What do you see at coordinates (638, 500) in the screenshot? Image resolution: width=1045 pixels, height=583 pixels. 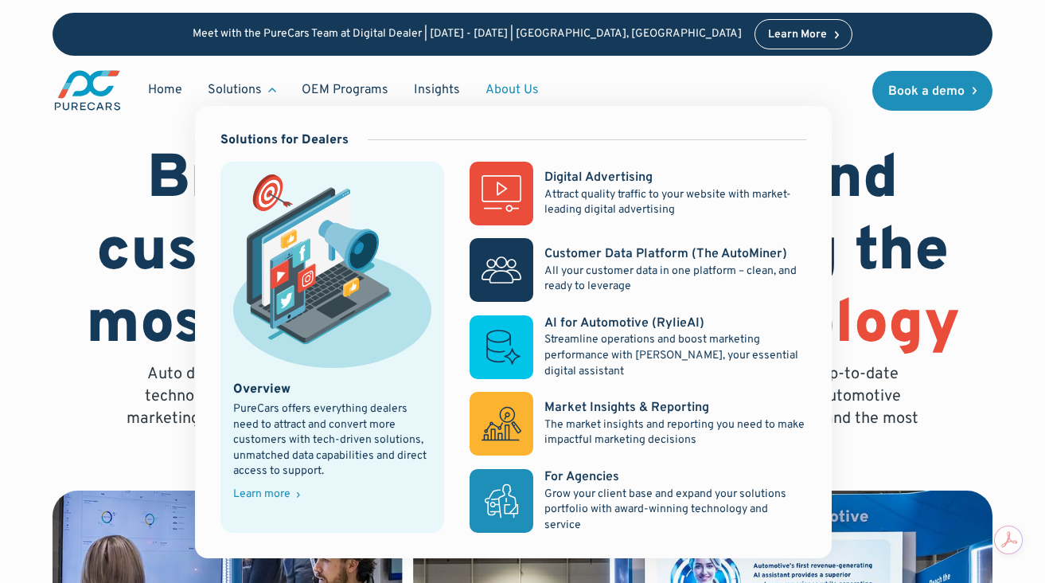 I see `a: For AgenciesGrow your client base and expand your solutions portfolio with award-winning technolo...` at bounding box center [638, 500].